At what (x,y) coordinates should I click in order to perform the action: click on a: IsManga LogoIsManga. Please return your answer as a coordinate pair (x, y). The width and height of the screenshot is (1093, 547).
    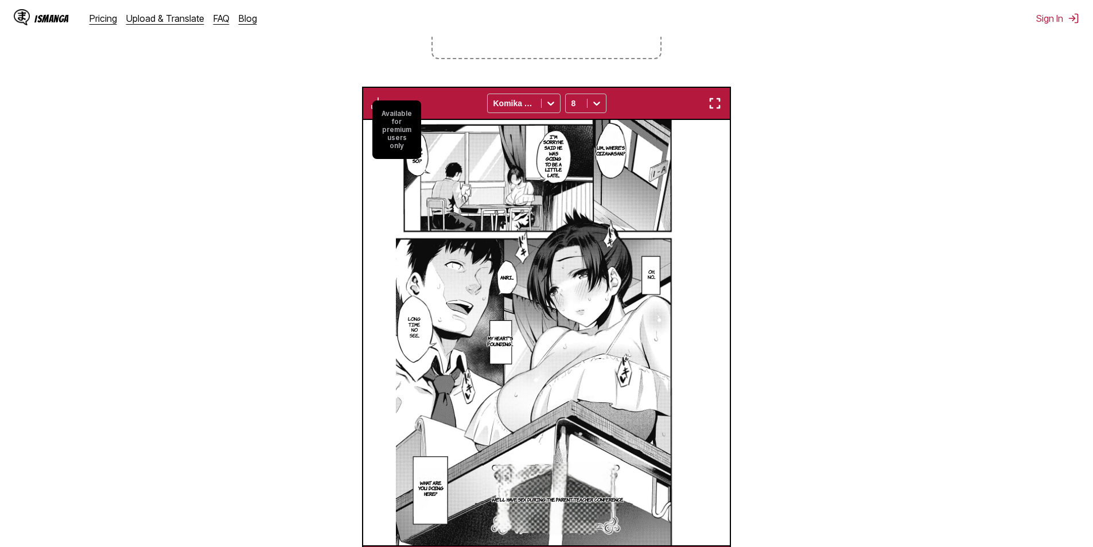
    Looking at the image, I should click on (52, 18).